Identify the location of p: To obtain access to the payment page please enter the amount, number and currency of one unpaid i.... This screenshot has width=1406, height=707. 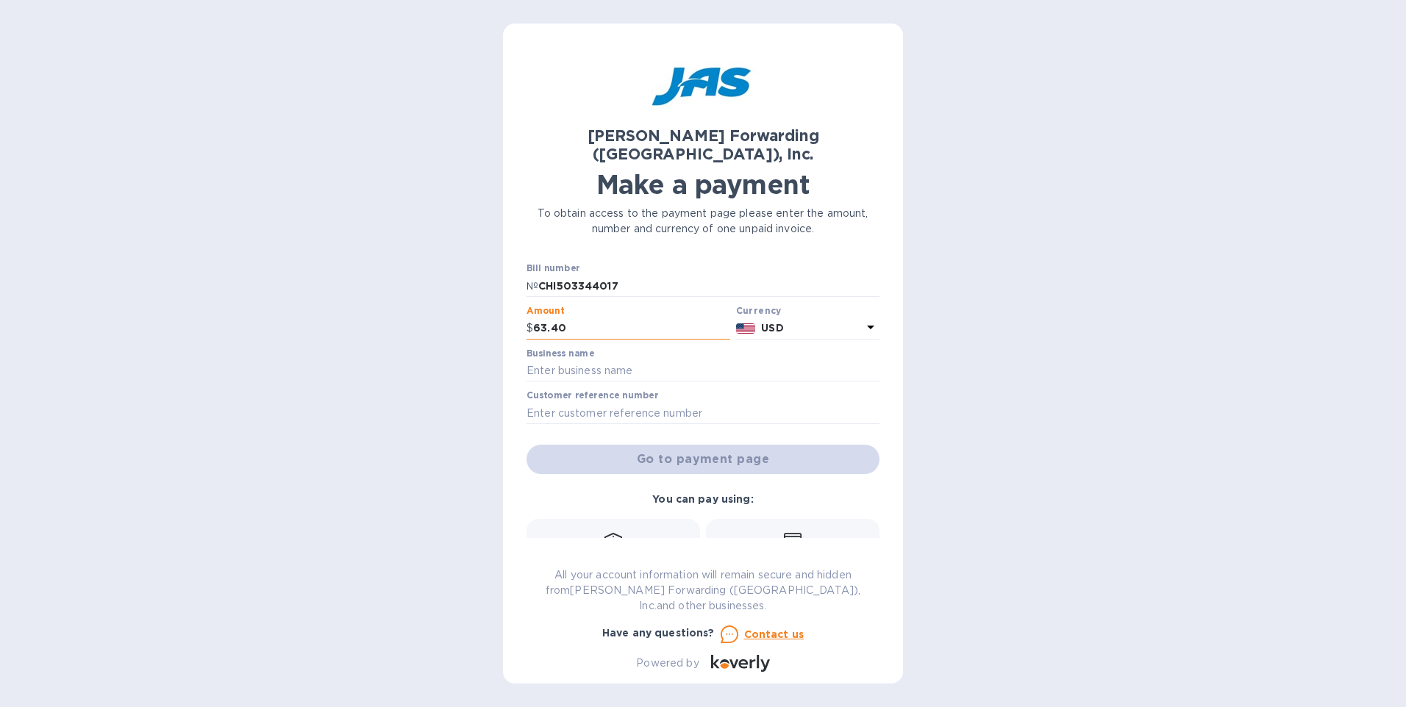
(703, 221).